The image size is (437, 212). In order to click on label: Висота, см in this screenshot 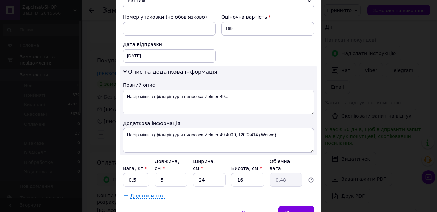, I will do `click(246, 168)`.